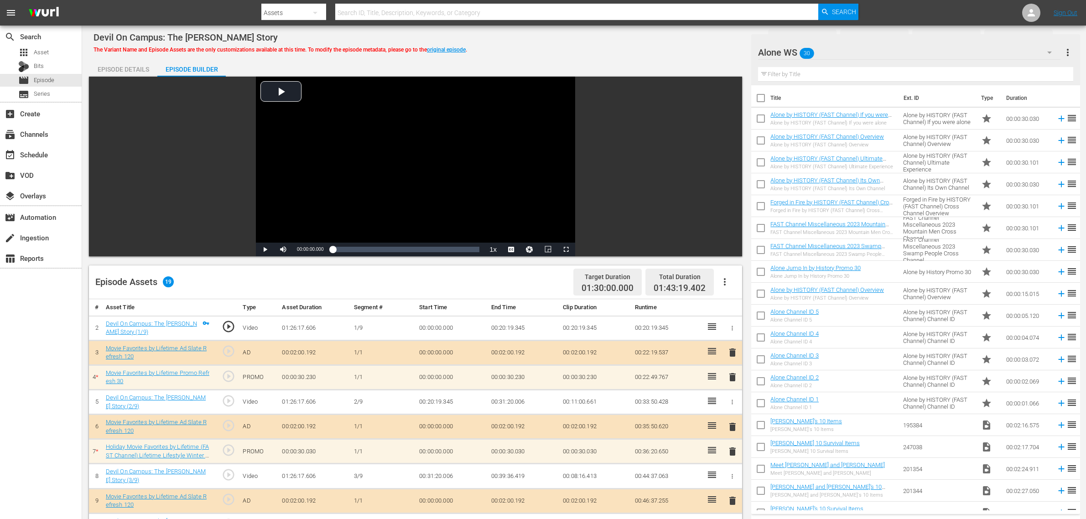  What do you see at coordinates (524, 402) in the screenshot?
I see `td: 00:31:20.006` at bounding box center [524, 402].